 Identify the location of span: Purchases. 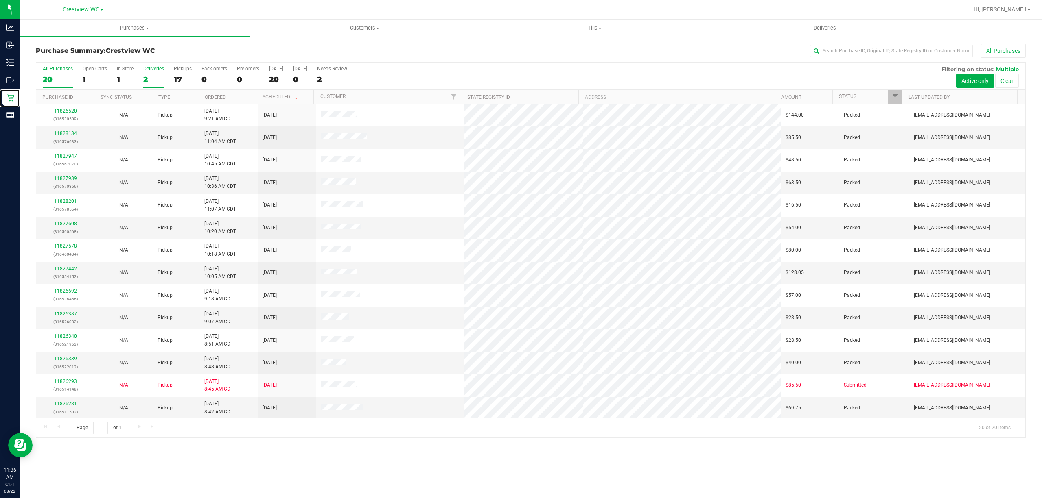
(134, 28).